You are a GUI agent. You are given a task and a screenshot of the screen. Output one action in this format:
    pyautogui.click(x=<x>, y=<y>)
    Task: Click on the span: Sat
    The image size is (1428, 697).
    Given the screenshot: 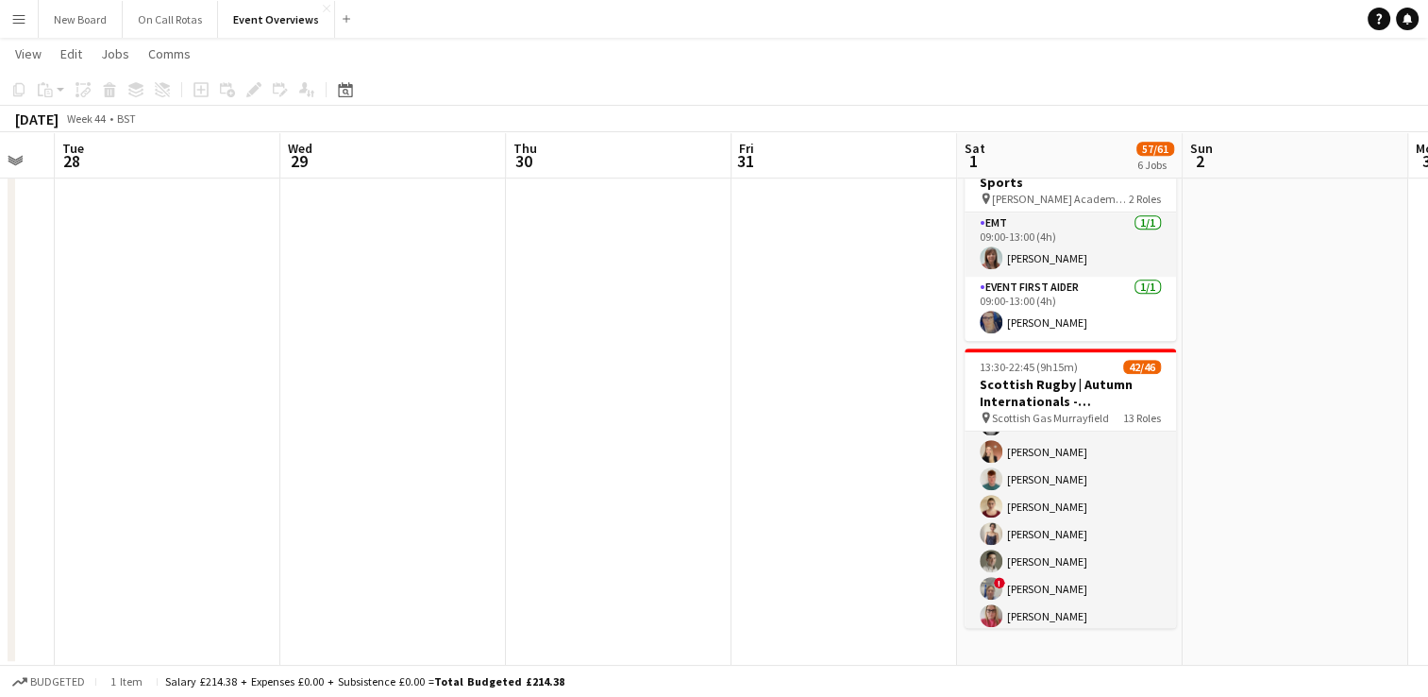 What is the action you would take?
    pyautogui.click(x=975, y=148)
    